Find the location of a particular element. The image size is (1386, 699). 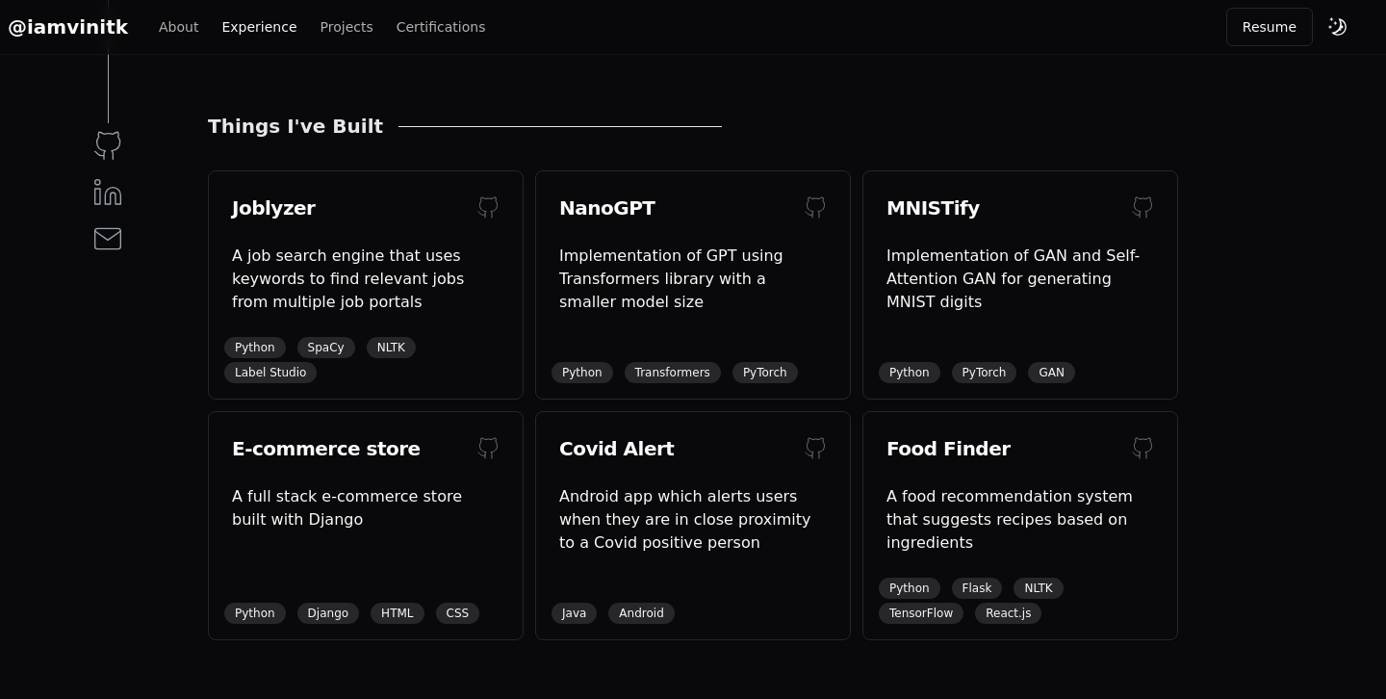

a: View MNISTify on GitHub is located at coordinates (1142, 208).